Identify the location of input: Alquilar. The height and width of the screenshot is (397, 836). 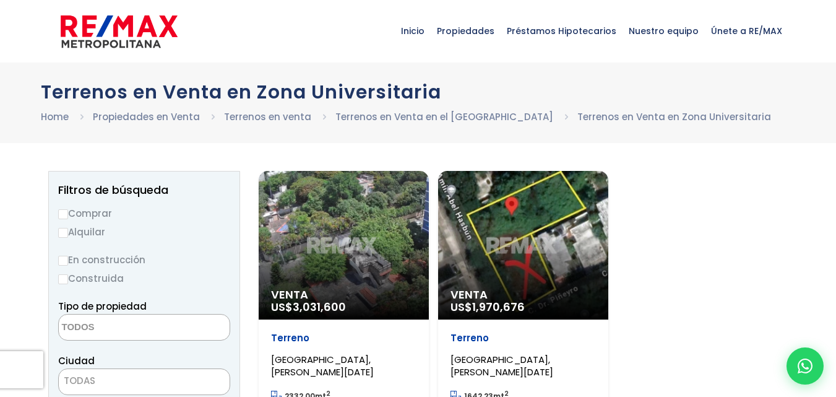
(63, 233).